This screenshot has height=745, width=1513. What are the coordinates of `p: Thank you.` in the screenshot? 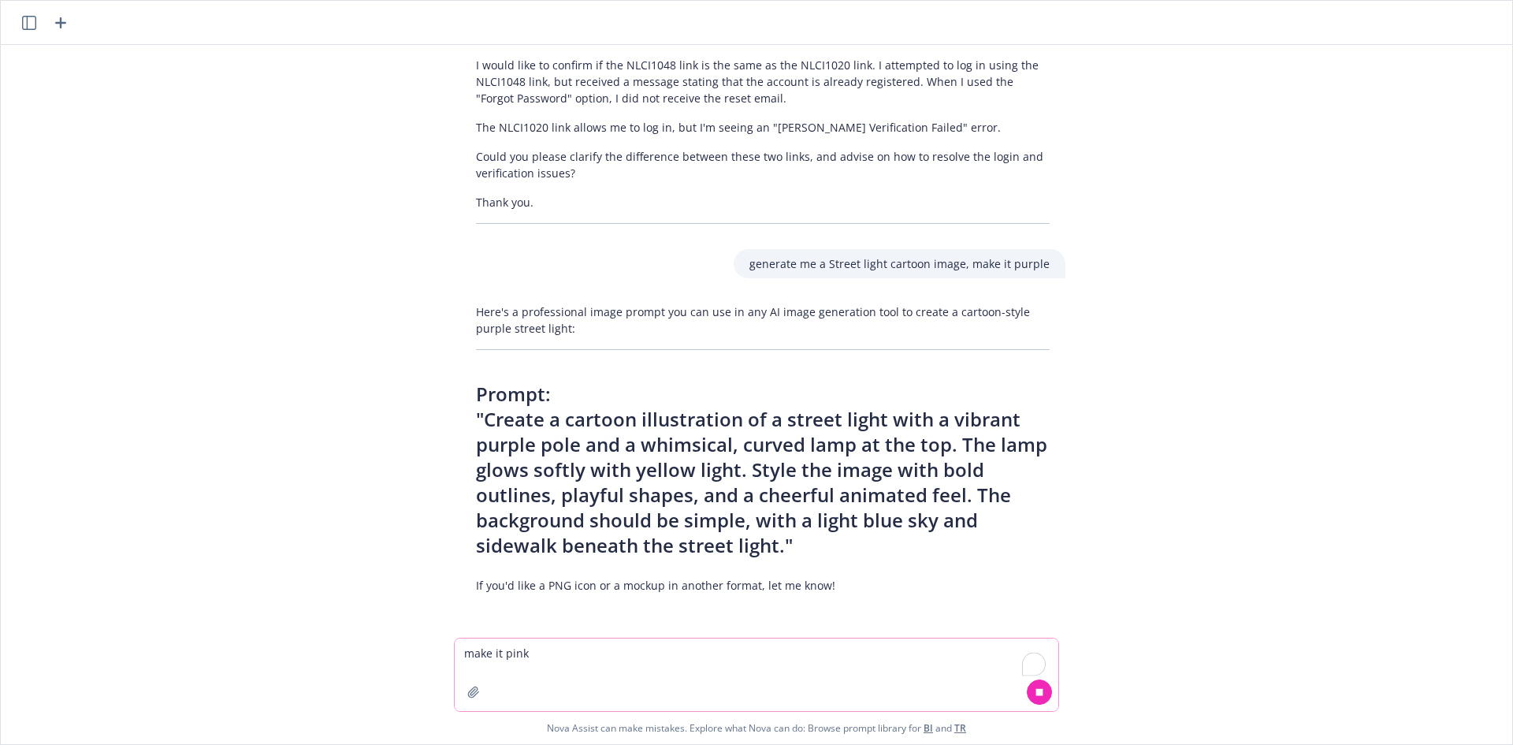 It's located at (763, 202).